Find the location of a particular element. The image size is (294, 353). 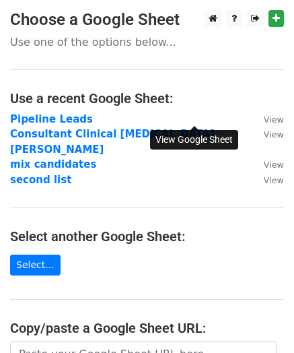

div: Chat Widget is located at coordinates (261, 320).